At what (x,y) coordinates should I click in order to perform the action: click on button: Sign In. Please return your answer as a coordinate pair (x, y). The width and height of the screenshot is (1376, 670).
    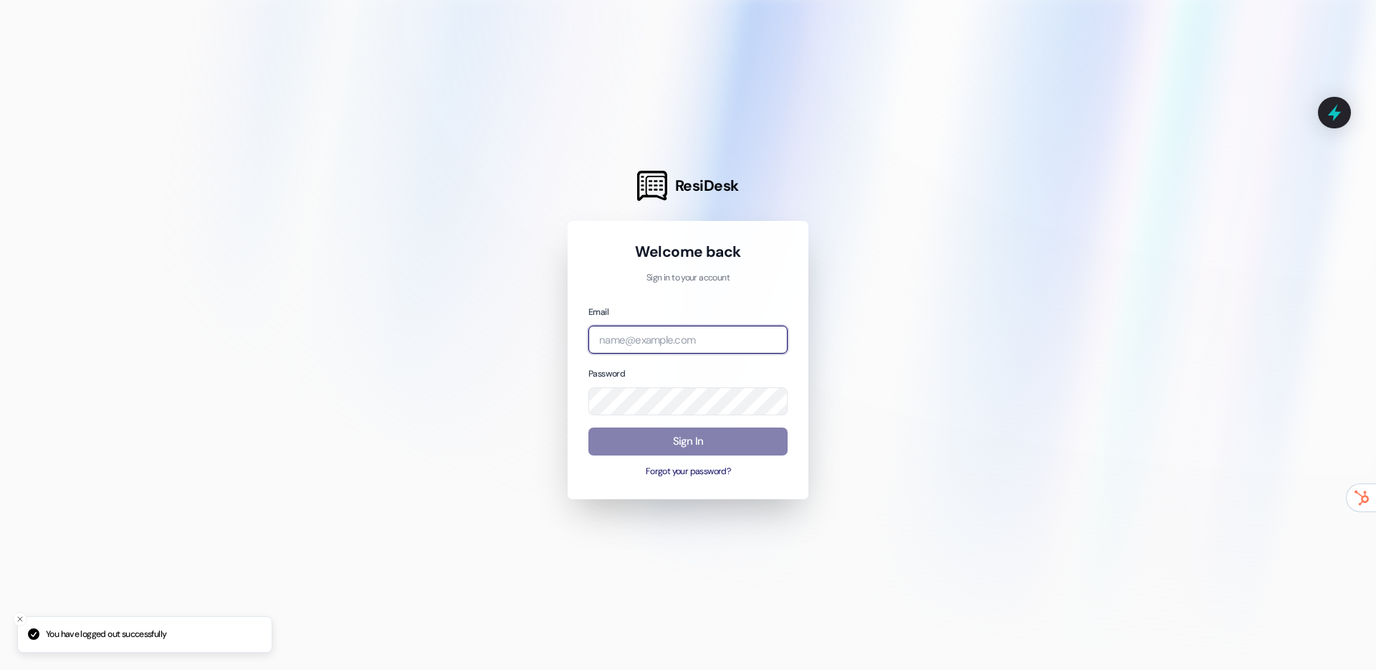
    Looking at the image, I should click on (688, 441).